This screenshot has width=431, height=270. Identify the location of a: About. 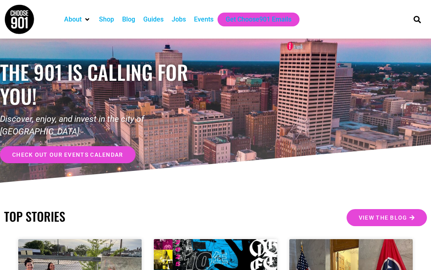
(73, 19).